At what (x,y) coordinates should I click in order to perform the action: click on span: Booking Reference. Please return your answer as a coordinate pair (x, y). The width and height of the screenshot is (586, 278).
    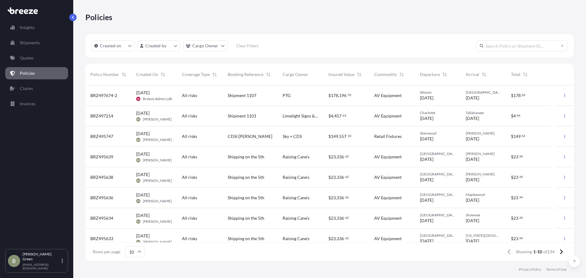
    Looking at the image, I should click on (245, 74).